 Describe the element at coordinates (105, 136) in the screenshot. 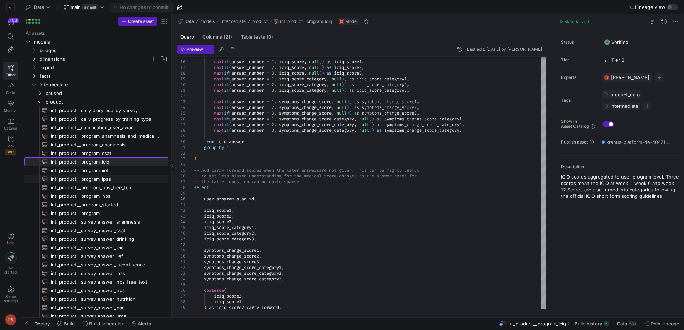

I see `span: int_product__program_anamnesis_and_medical_categories​​​​​​​​​​` at that location.